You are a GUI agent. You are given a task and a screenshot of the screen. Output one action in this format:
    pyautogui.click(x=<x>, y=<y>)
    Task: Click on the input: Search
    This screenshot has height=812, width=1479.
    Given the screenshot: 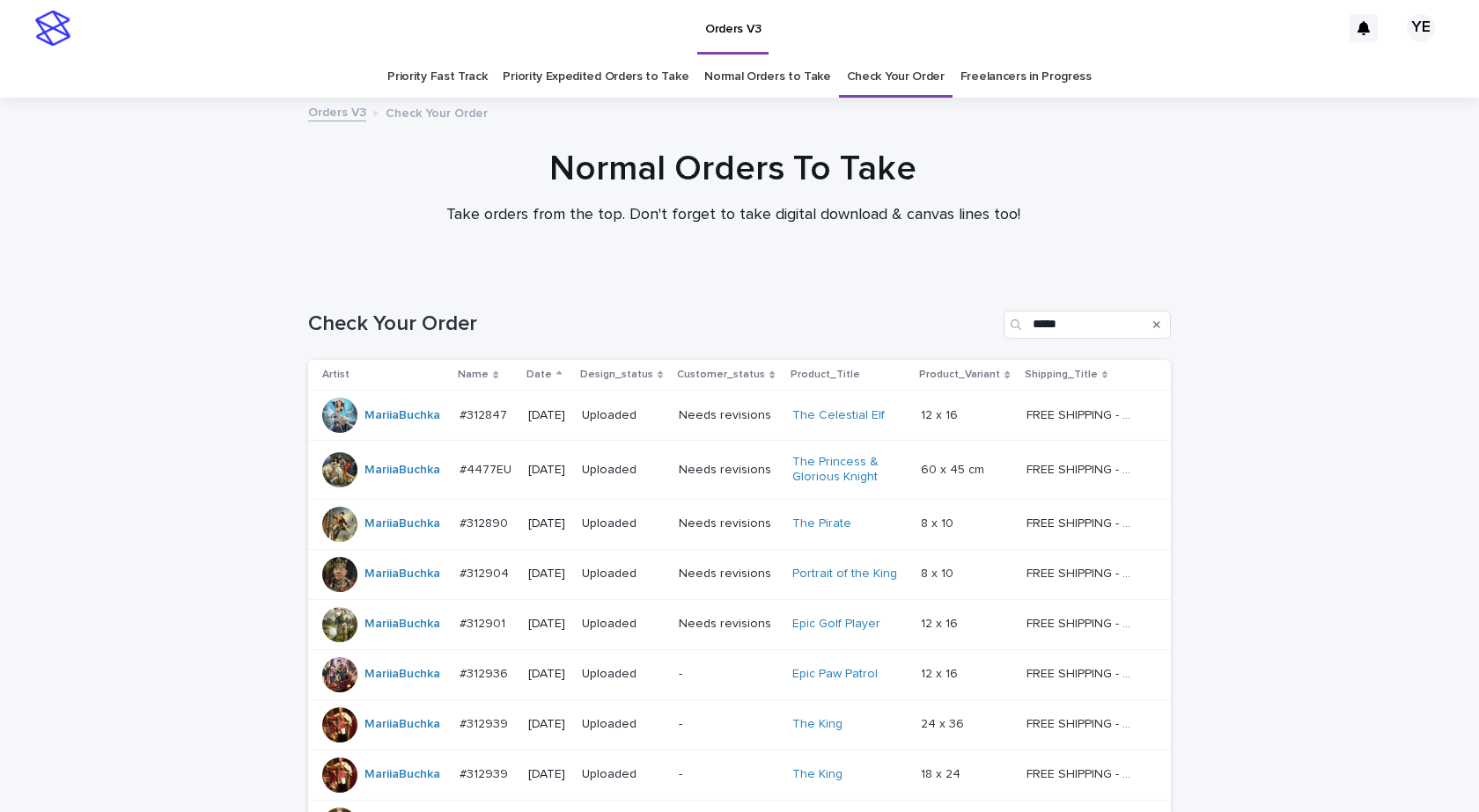 What is the action you would take?
    pyautogui.click(x=1086, y=324)
    